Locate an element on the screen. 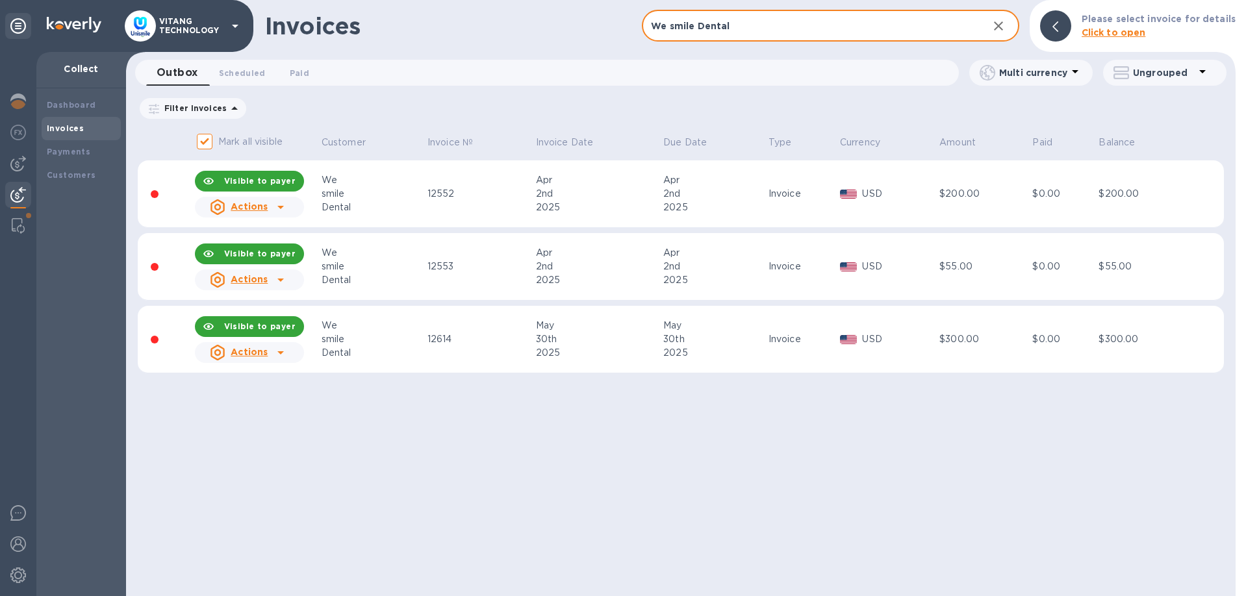 Image resolution: width=1246 pixels, height=596 pixels. p: Ungrouped is located at coordinates (1164, 73).